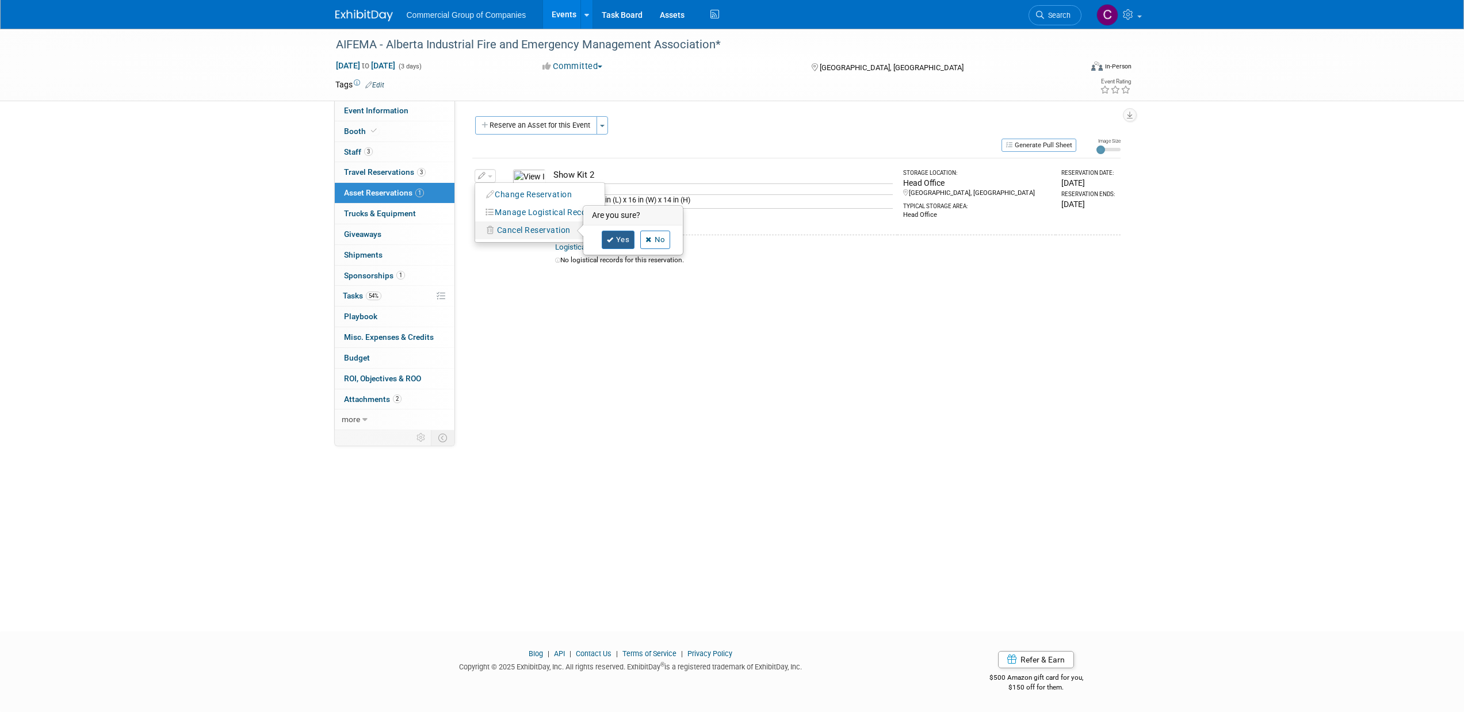 The width and height of the screenshot is (1464, 720). I want to click on button: Reserve an Asset for this Event, so click(536, 125).